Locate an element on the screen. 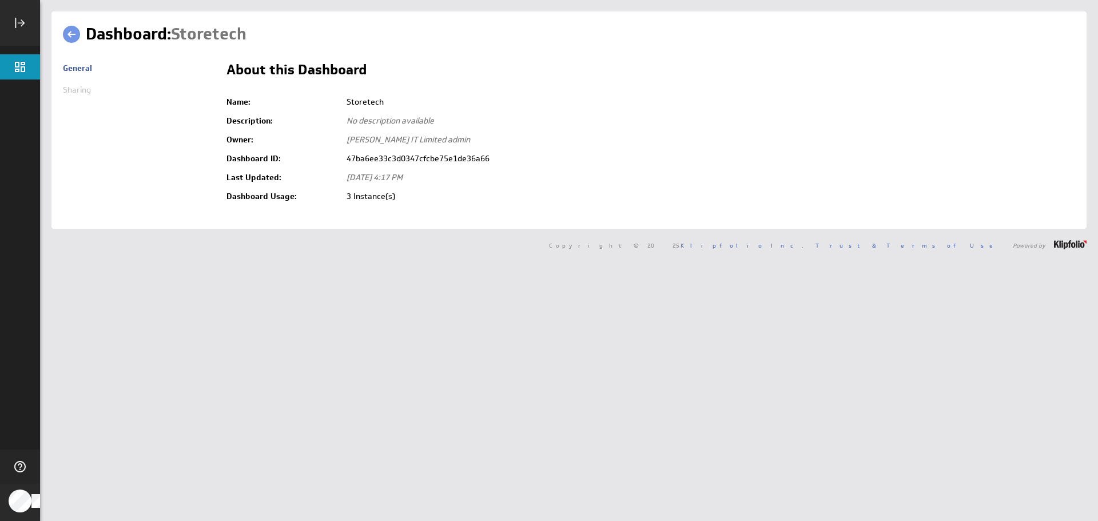  span: Storetech is located at coordinates (209, 34).